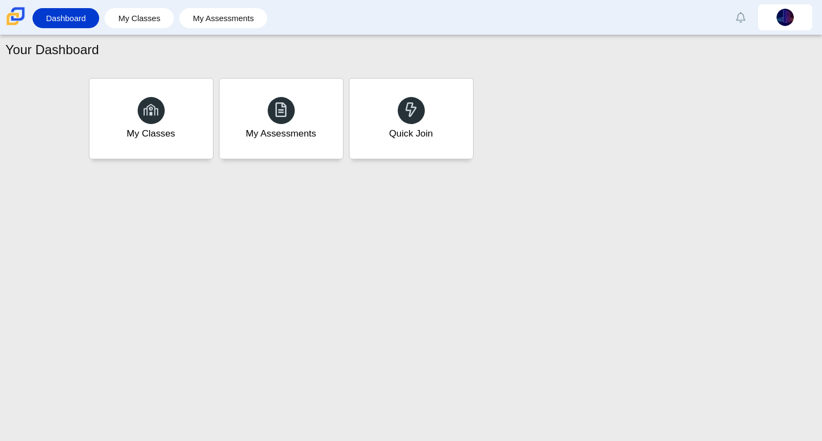 This screenshot has width=822, height=441. Describe the element at coordinates (16, 24) in the screenshot. I see `a: Carmen School of Science & Technology` at that location.